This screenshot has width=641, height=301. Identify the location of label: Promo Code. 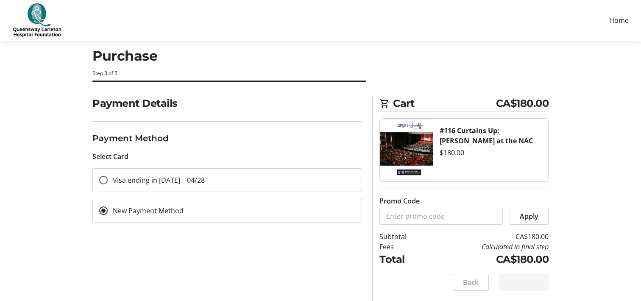
(399, 201).